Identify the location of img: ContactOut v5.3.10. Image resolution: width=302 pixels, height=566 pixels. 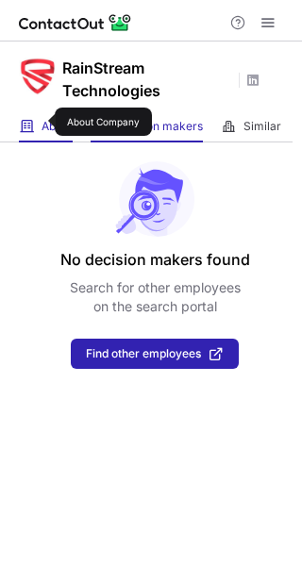
(75, 23).